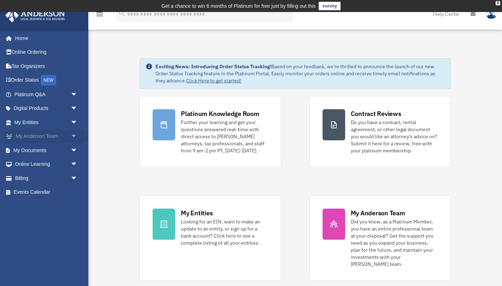 The width and height of the screenshot is (502, 286). What do you see at coordinates (210, 132) in the screenshot?
I see `a: Platinum Knowledge Room Further your learning and get your questions answered real-time with dire...` at bounding box center [210, 132].